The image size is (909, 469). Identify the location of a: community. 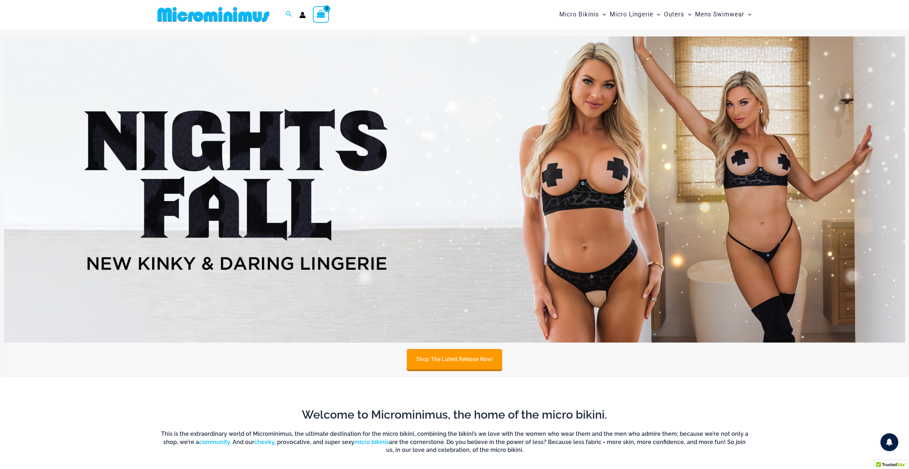
(214, 442).